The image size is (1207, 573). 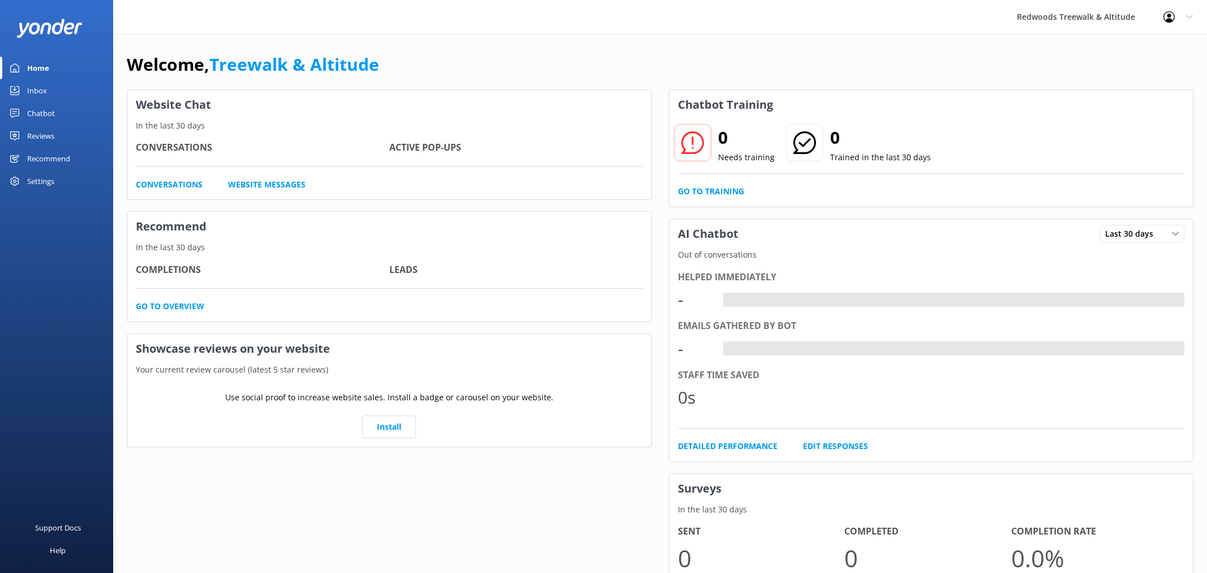 I want to click on h3: Surveys, so click(x=932, y=488).